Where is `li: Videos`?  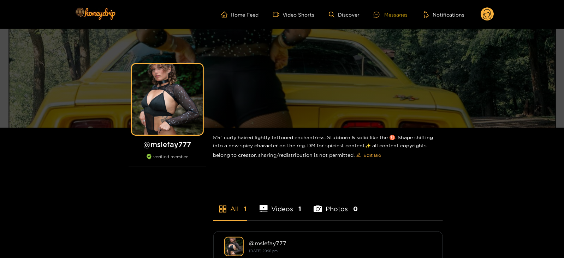
li: Videos is located at coordinates (280, 205).